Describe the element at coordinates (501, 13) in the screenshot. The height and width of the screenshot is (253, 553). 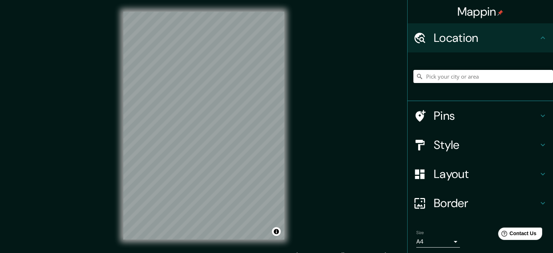
I see `img: pin-icon.png` at that location.